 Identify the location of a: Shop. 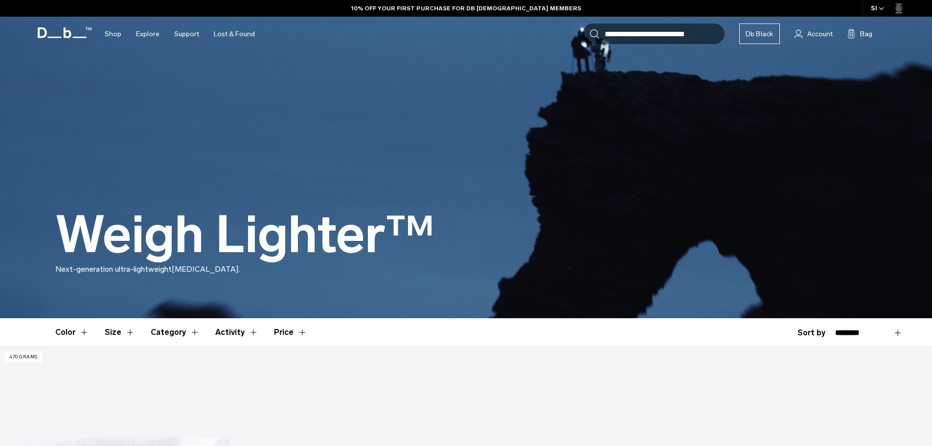
(113, 34).